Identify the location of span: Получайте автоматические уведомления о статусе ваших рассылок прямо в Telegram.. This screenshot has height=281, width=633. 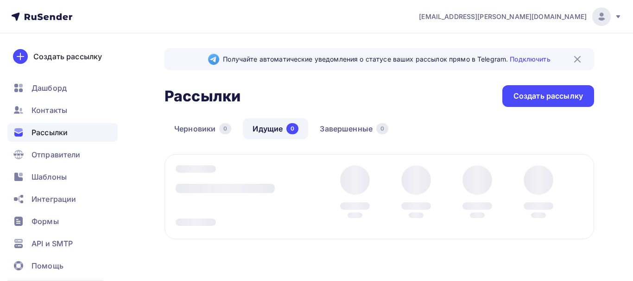
(387, 59).